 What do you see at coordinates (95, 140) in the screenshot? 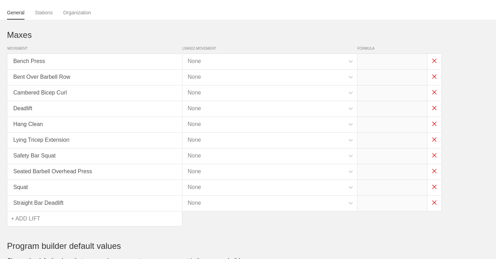
I see `div: Lying Tricep Extension` at bounding box center [95, 140].